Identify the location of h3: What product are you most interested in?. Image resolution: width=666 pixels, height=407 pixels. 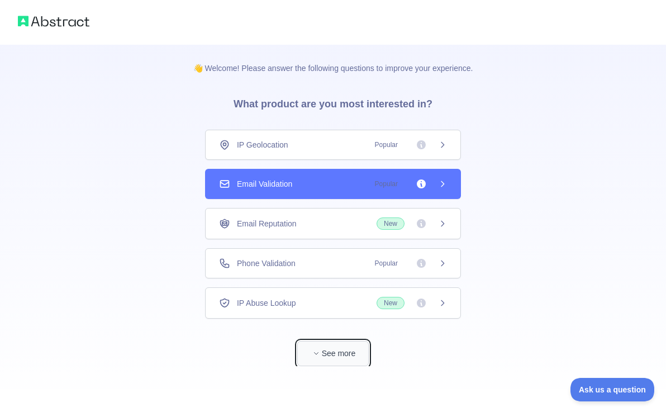
(333, 102).